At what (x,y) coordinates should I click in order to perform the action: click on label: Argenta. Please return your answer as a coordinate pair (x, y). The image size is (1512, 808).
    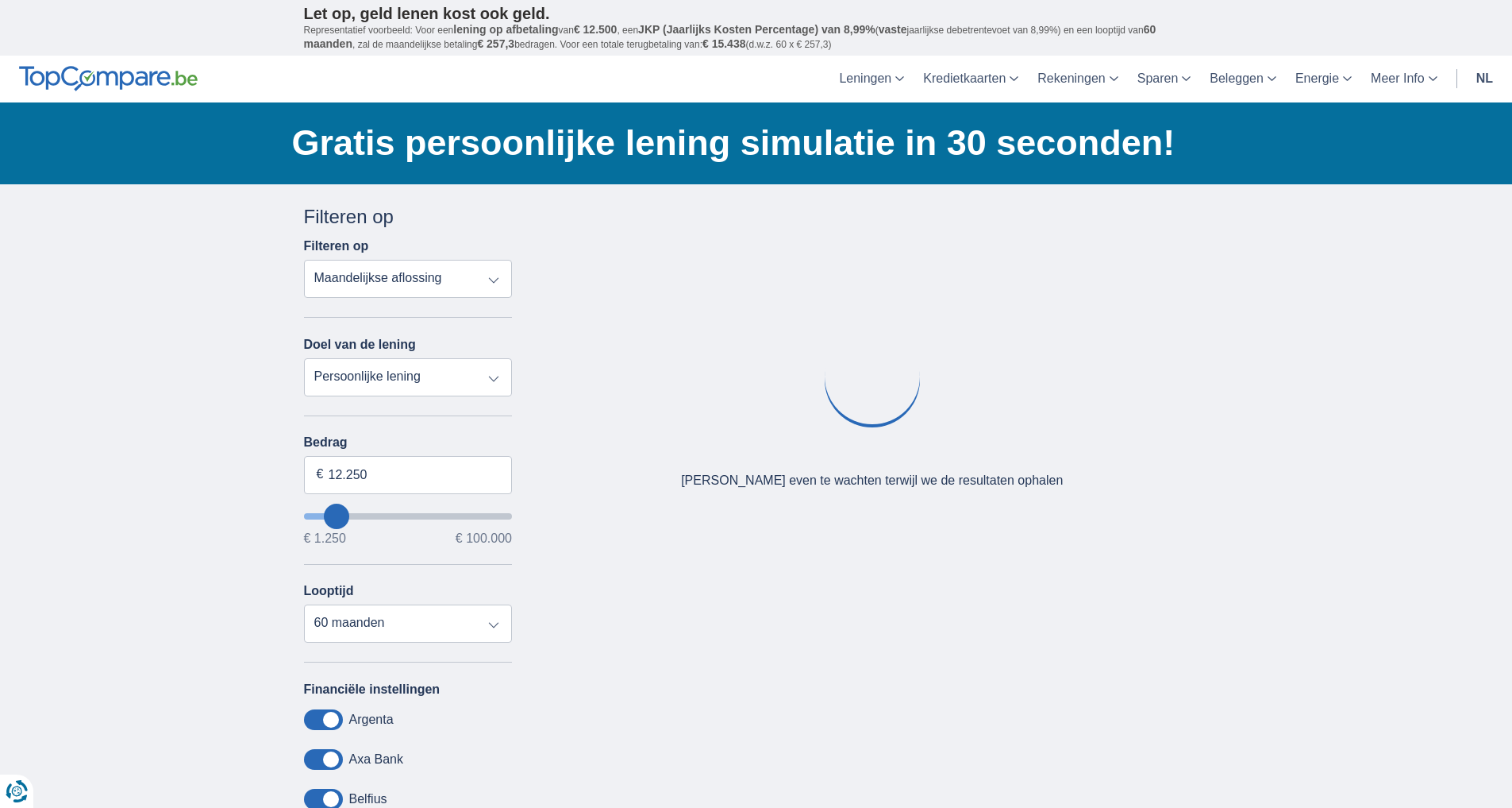
    Looking at the image, I should click on (371, 719).